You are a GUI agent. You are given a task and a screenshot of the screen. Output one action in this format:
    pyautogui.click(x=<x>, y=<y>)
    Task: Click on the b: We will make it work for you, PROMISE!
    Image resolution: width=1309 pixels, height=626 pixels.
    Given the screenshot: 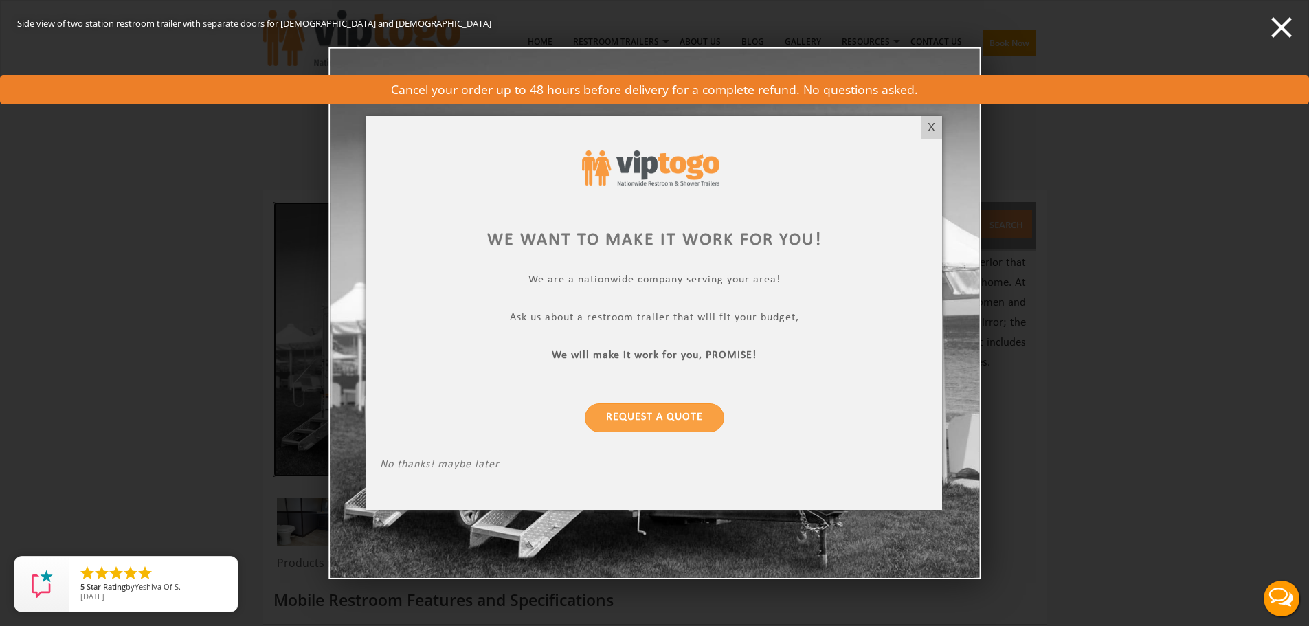 What is the action you would take?
    pyautogui.click(x=655, y=355)
    